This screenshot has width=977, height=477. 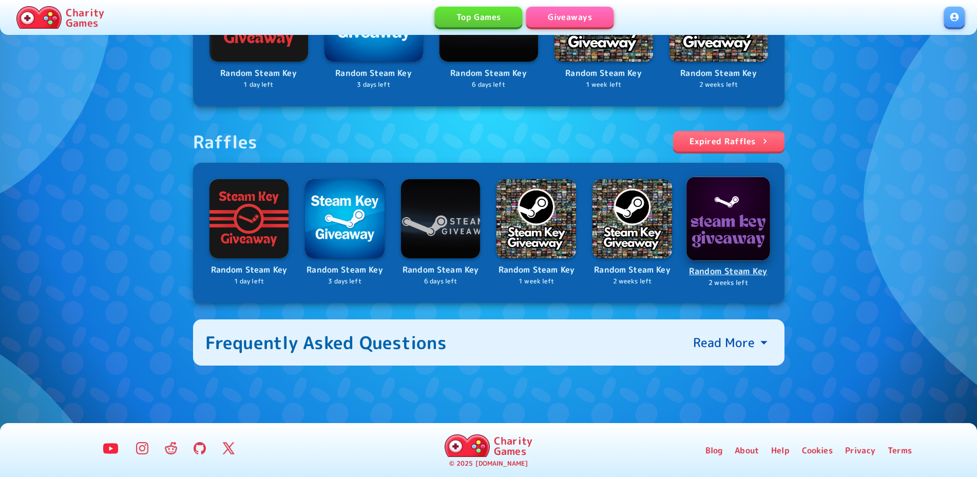 What do you see at coordinates (900, 450) in the screenshot?
I see `a: Terms` at bounding box center [900, 450].